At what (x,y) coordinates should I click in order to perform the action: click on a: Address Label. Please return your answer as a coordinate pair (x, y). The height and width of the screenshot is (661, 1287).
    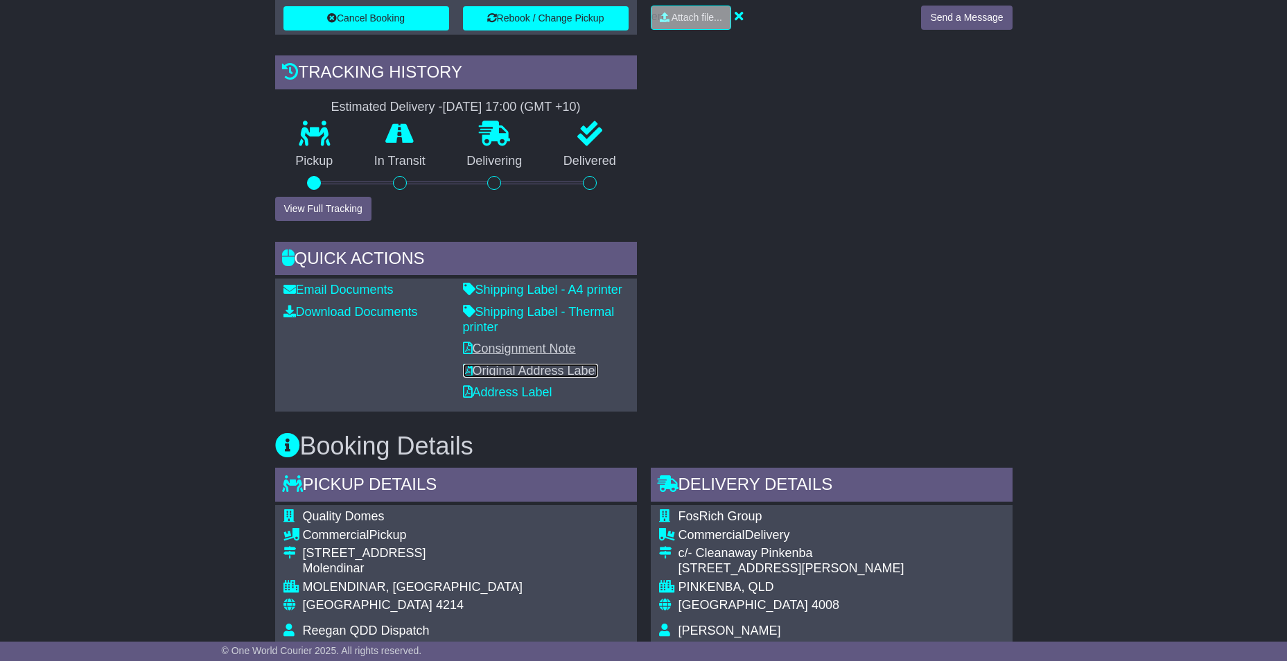
    Looking at the image, I should click on (507, 392).